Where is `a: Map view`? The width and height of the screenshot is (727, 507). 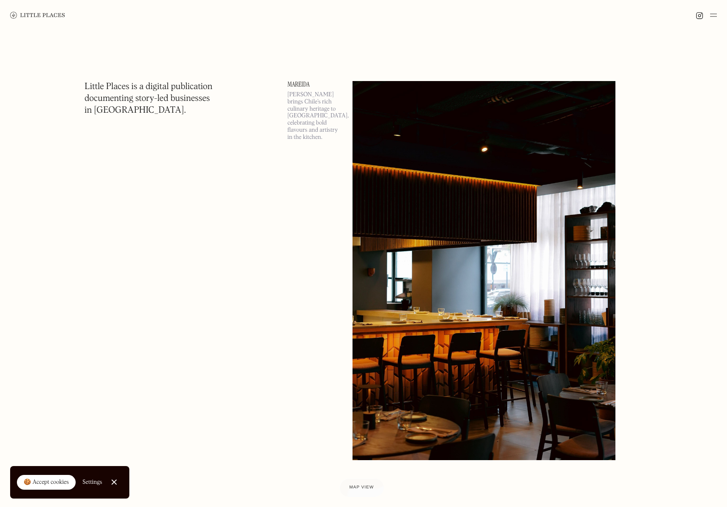 a: Map view is located at coordinates (362, 488).